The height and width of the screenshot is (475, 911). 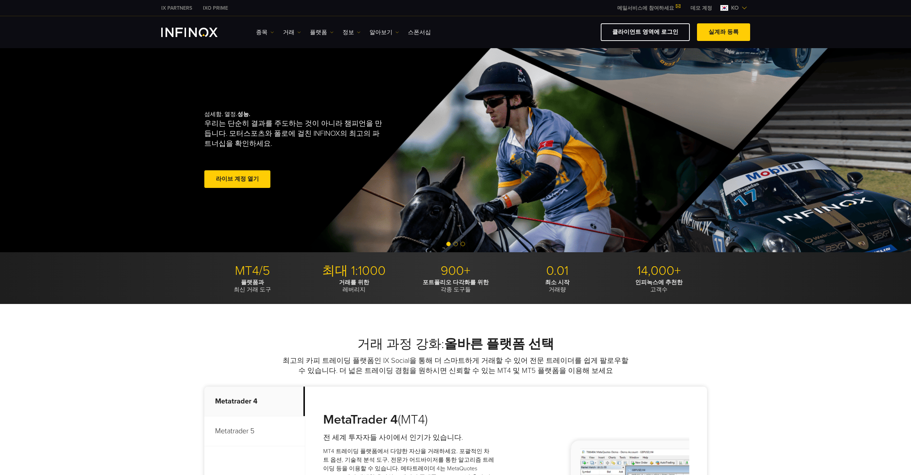 What do you see at coordinates (253, 282) in the screenshot?
I see `strong: 플랫폼과` at bounding box center [253, 282].